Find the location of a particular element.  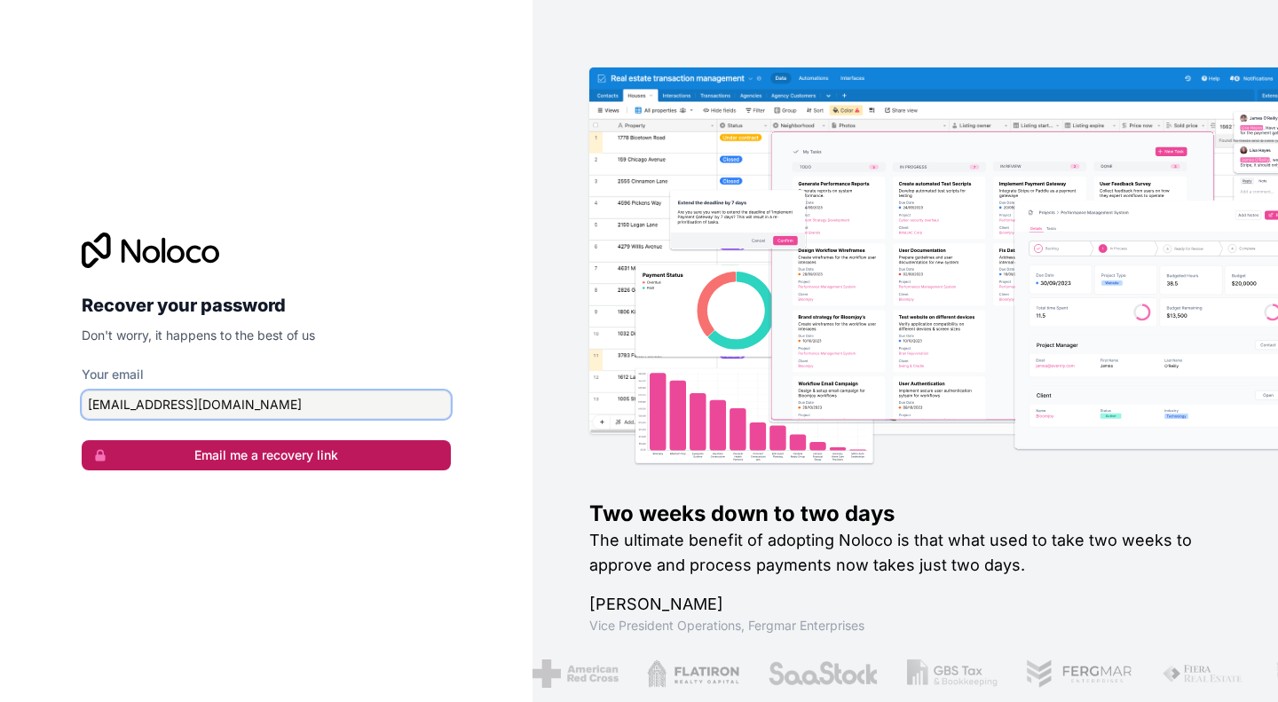

img: /assets/fiera-fwj2N5v4.png is located at coordinates (1203, 673).